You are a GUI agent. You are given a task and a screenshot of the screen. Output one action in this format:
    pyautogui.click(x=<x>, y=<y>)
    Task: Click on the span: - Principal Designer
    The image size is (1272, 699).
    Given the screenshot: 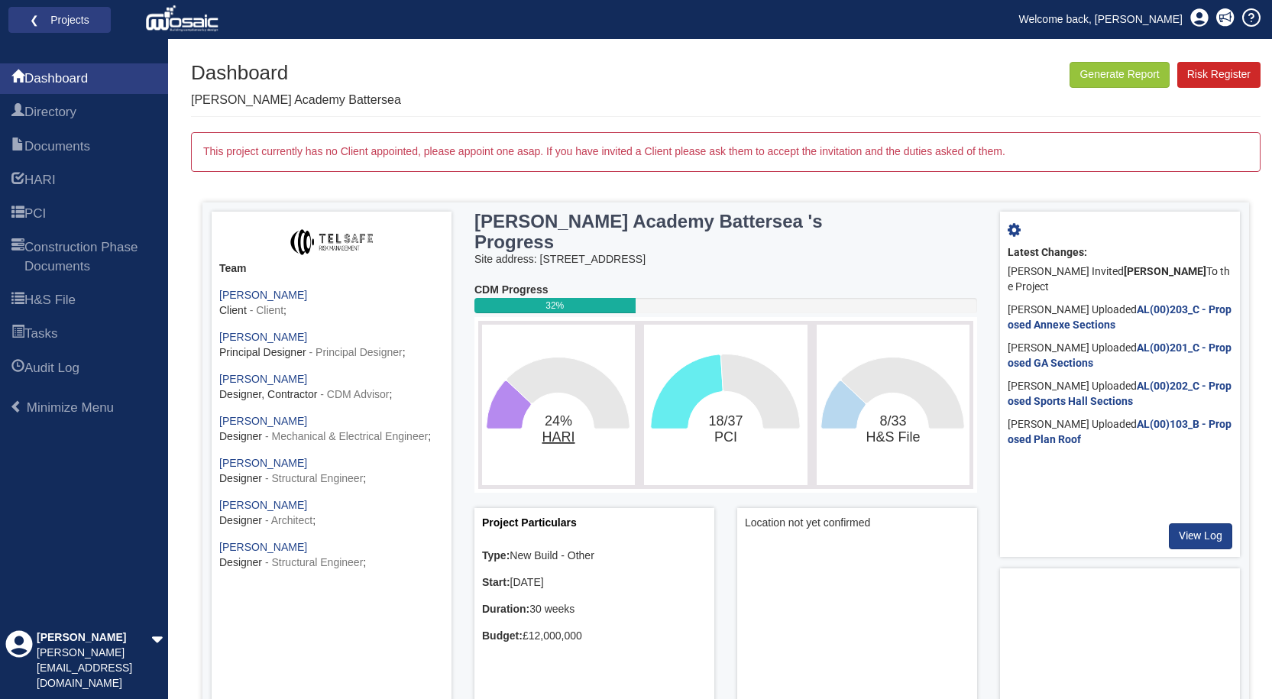 What is the action you would take?
    pyautogui.click(x=356, y=352)
    